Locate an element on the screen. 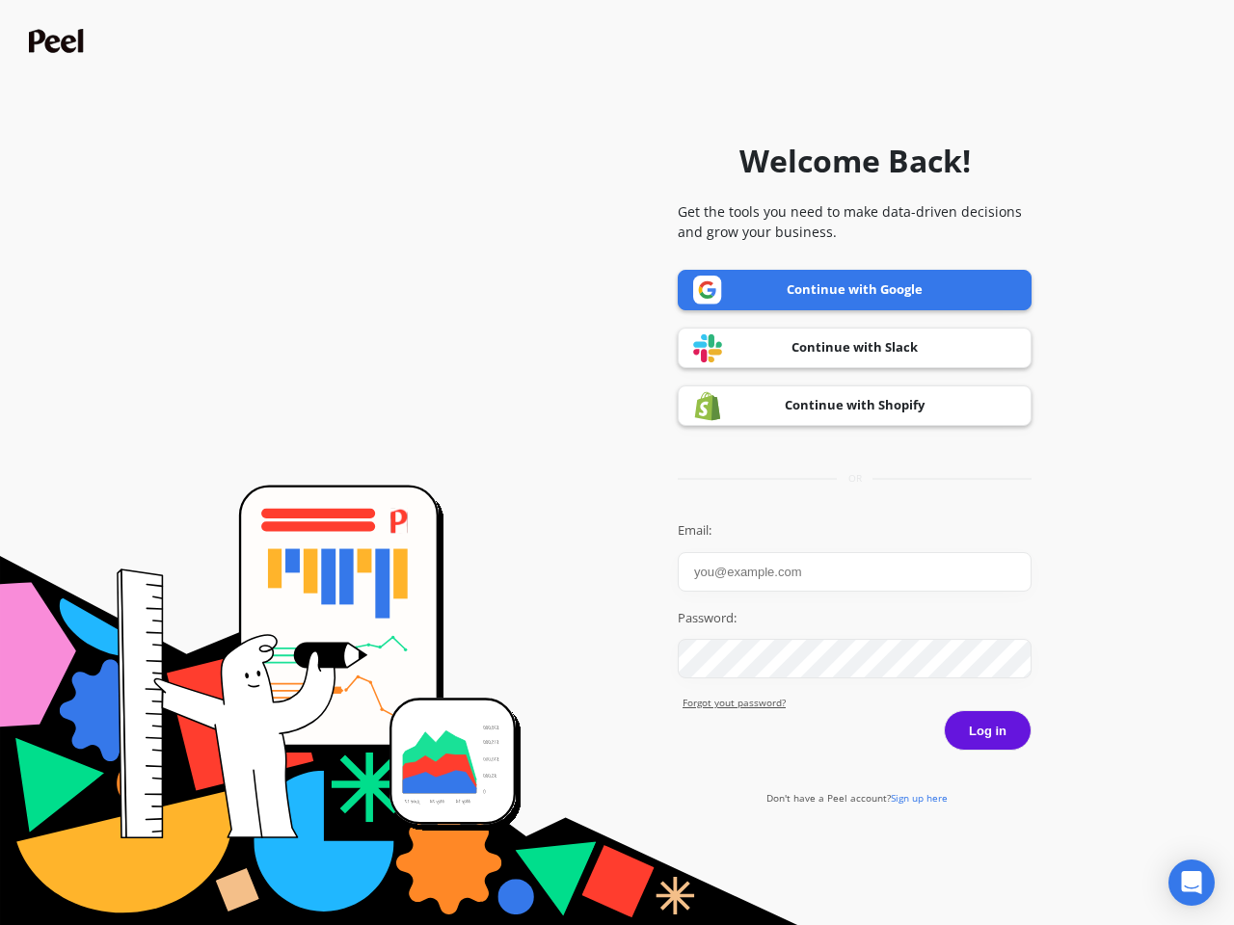 The width and height of the screenshot is (1234, 925). img: Peel is located at coordinates (59, 40).